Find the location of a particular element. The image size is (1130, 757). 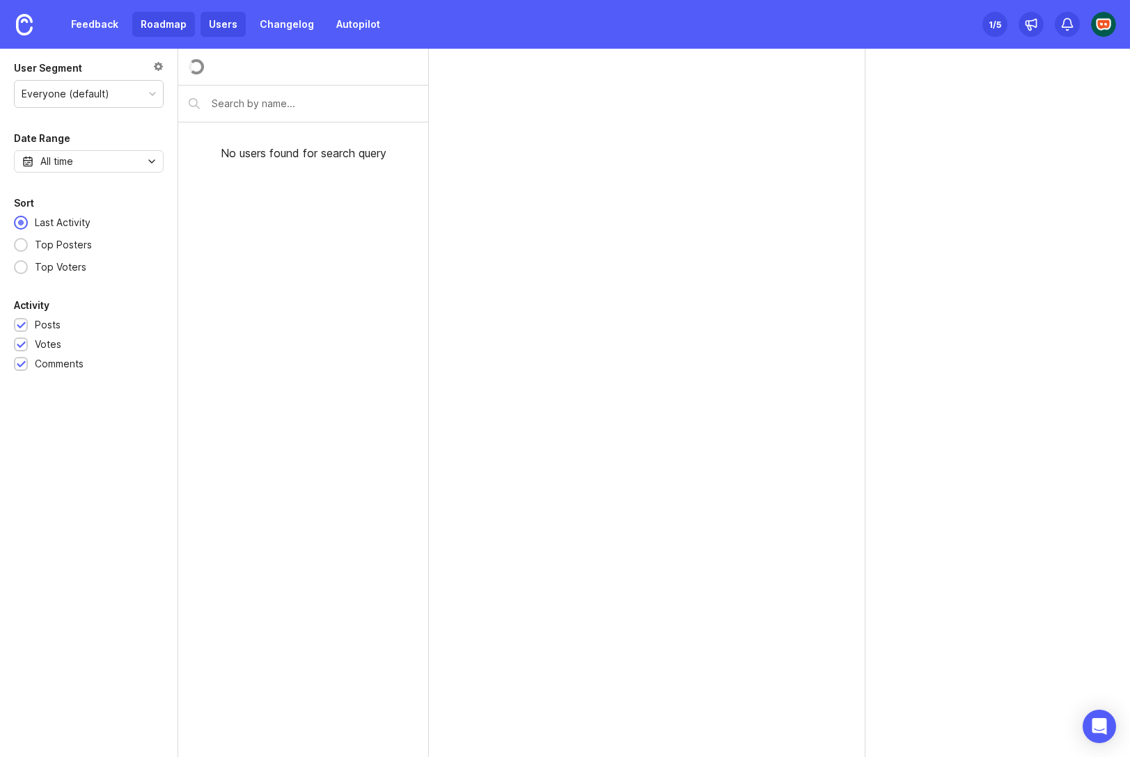

div: Last Activity is located at coordinates (63, 223).